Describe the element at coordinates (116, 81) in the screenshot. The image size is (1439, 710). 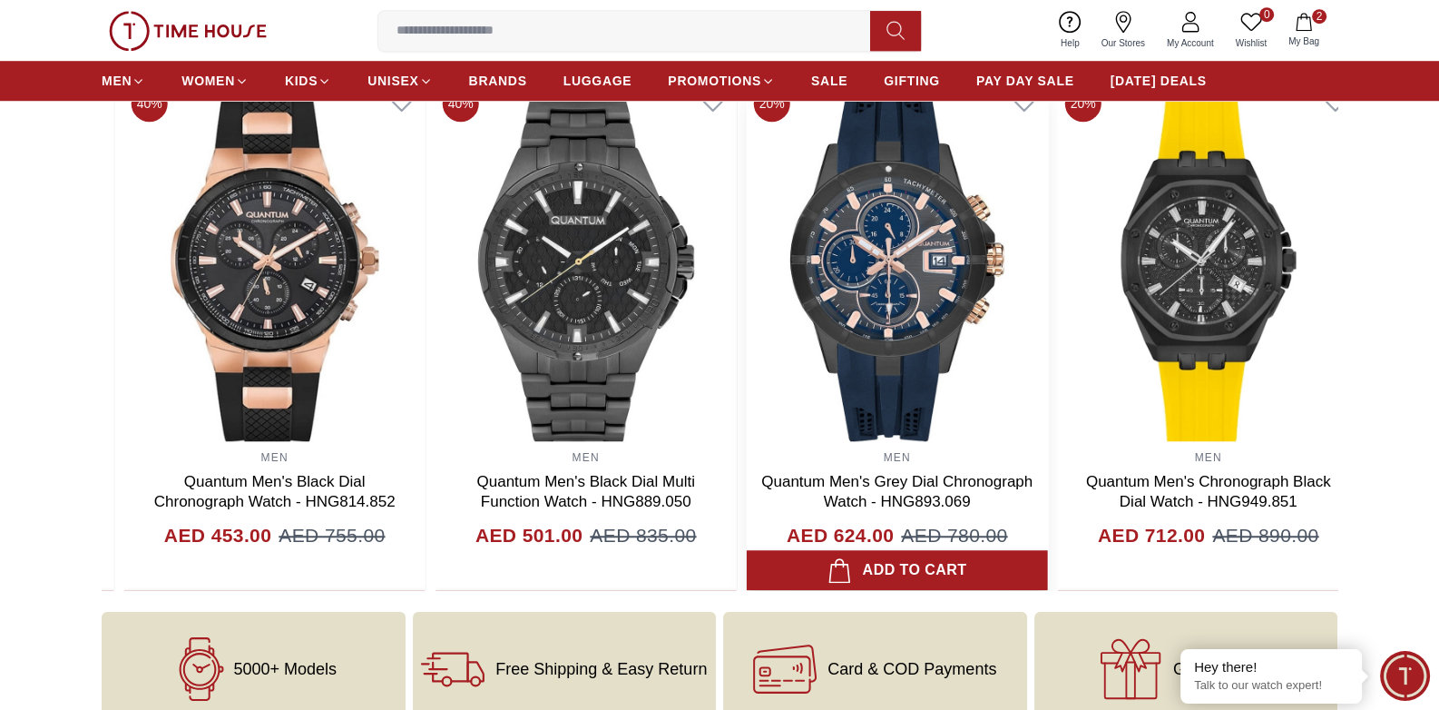
I see `span: MEN` at that location.